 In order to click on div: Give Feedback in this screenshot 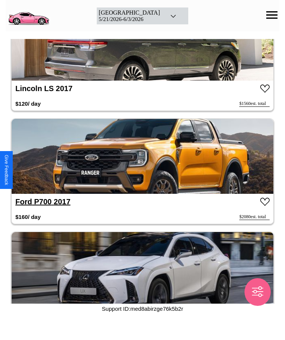, I will do `click(6, 170)`.